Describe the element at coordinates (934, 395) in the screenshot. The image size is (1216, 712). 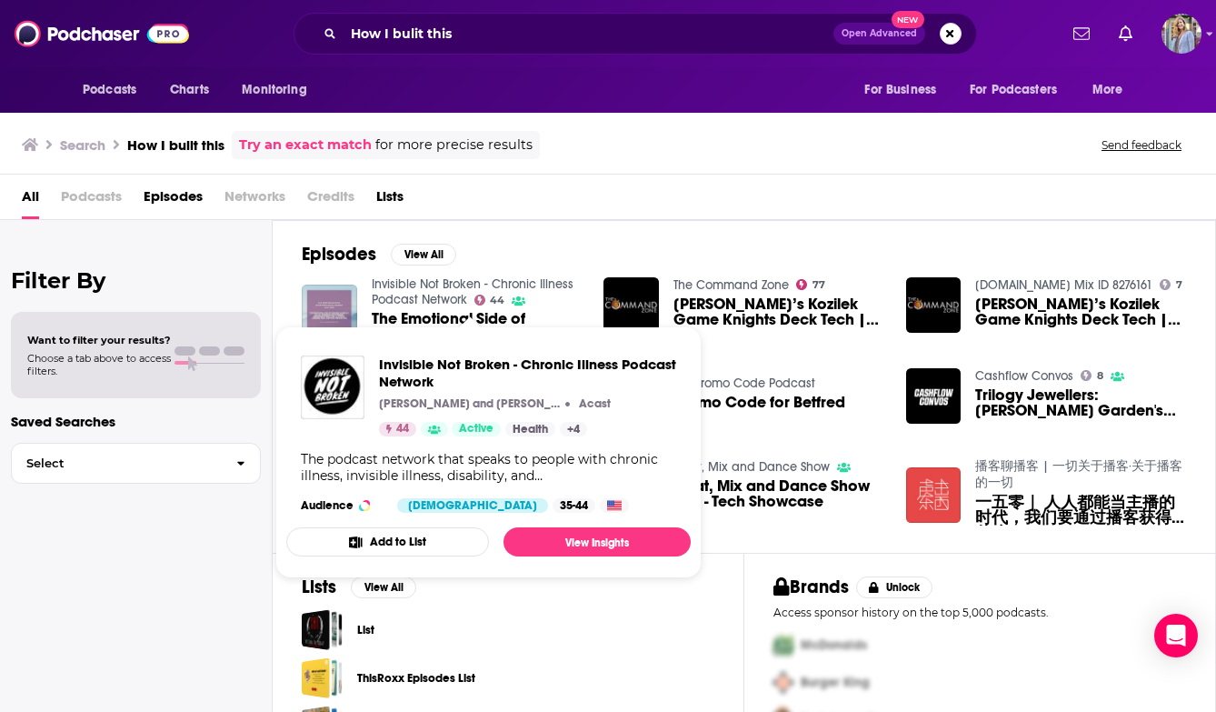
I see `img: Trilogy Jewellers: Hatton Garden's MOST Exclusive Watch Collection!` at that location.